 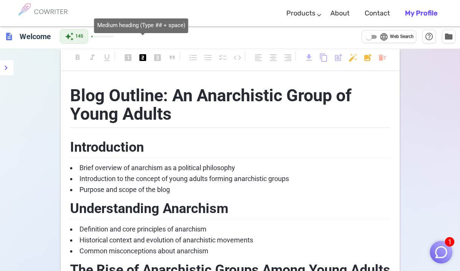 What do you see at coordinates (353, 58) in the screenshot?
I see `span: auto_fix_high` at bounding box center [353, 58].